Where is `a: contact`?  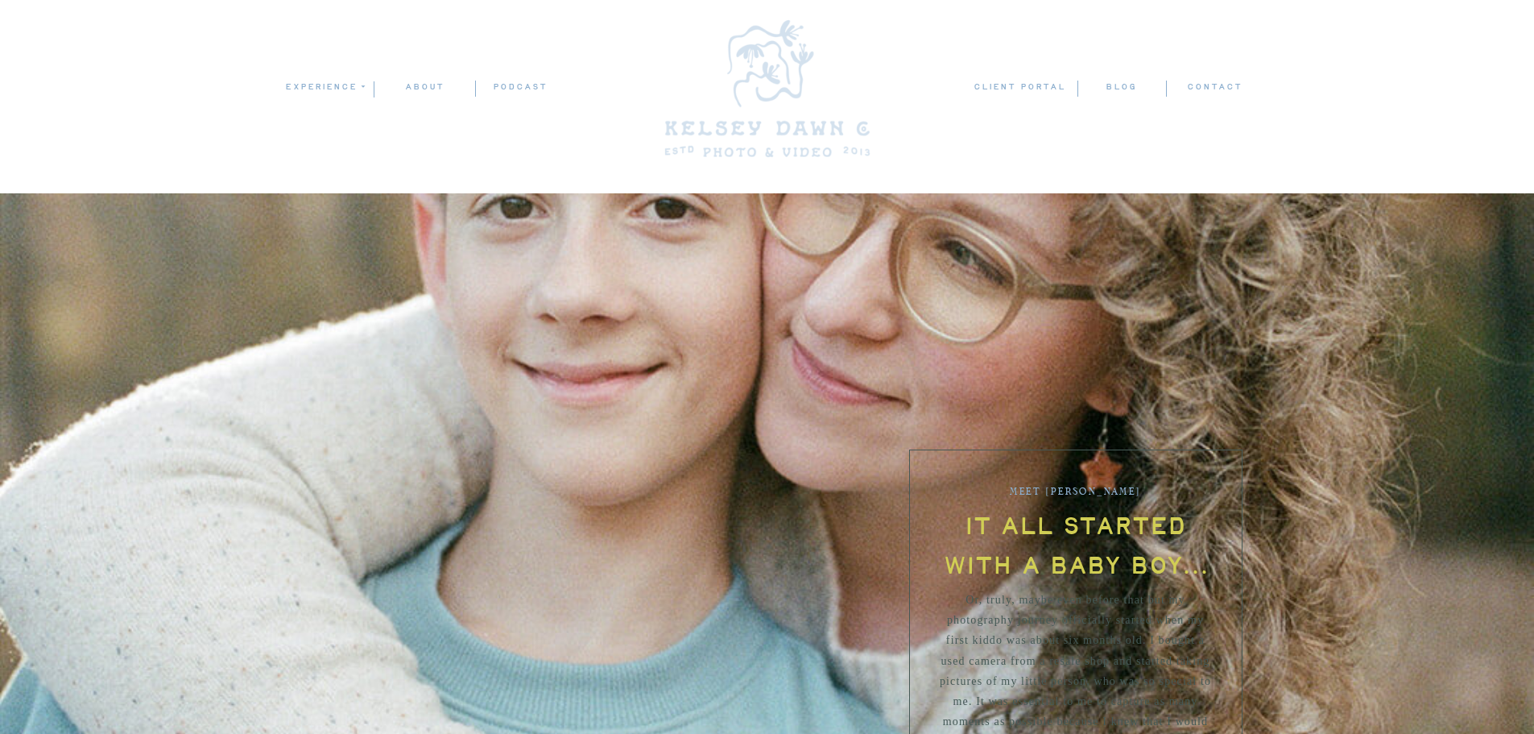 a: contact is located at coordinates (1215, 88).